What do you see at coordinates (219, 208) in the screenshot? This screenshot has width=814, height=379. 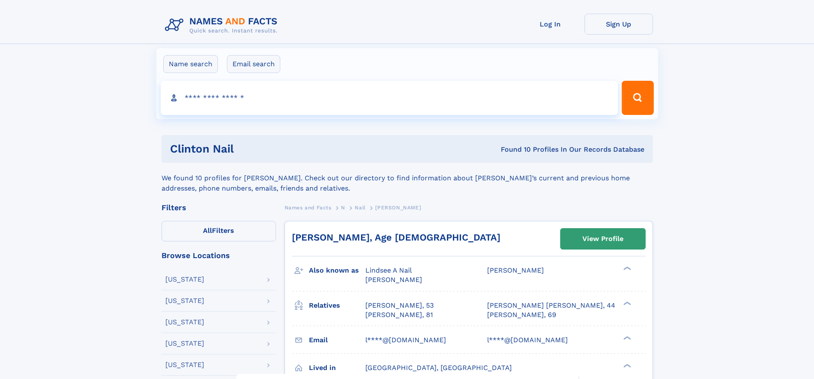 I see `div: Filters` at bounding box center [219, 208].